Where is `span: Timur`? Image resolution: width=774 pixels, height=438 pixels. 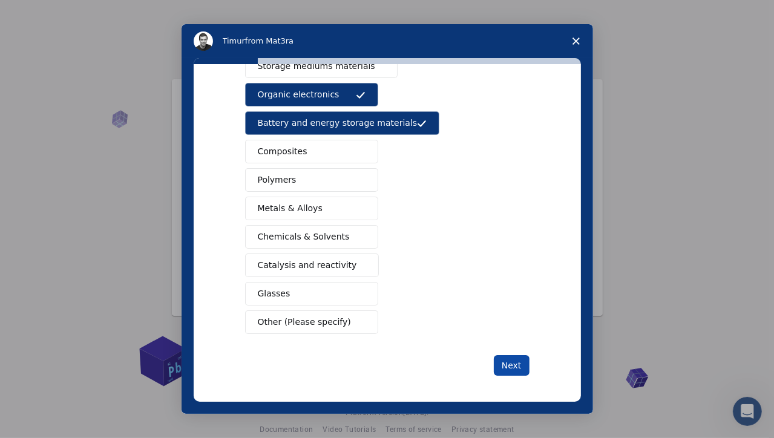
span: Timur is located at coordinates (234, 41).